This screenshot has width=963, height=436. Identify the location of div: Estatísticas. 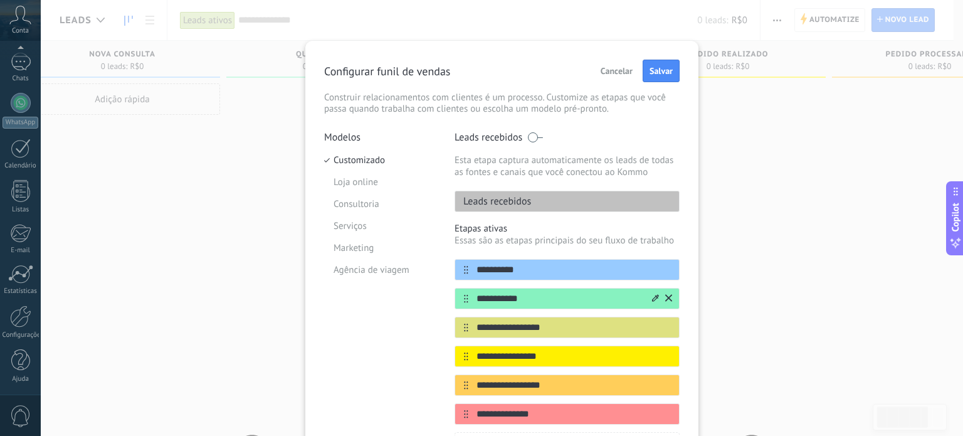
(21, 291).